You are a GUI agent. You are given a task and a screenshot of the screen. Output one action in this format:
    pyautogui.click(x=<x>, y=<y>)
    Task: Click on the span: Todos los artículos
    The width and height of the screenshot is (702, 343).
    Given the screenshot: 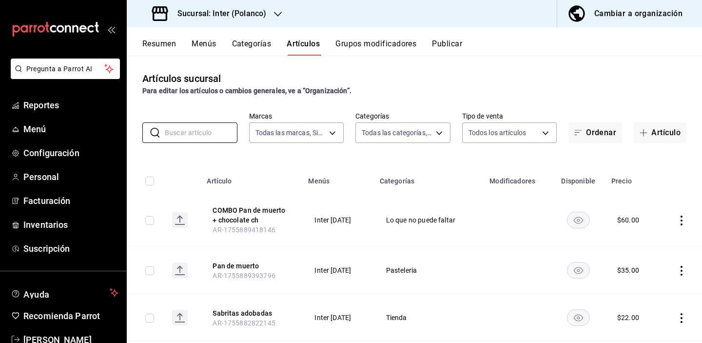 What is the action you would take?
    pyautogui.click(x=497, y=133)
    